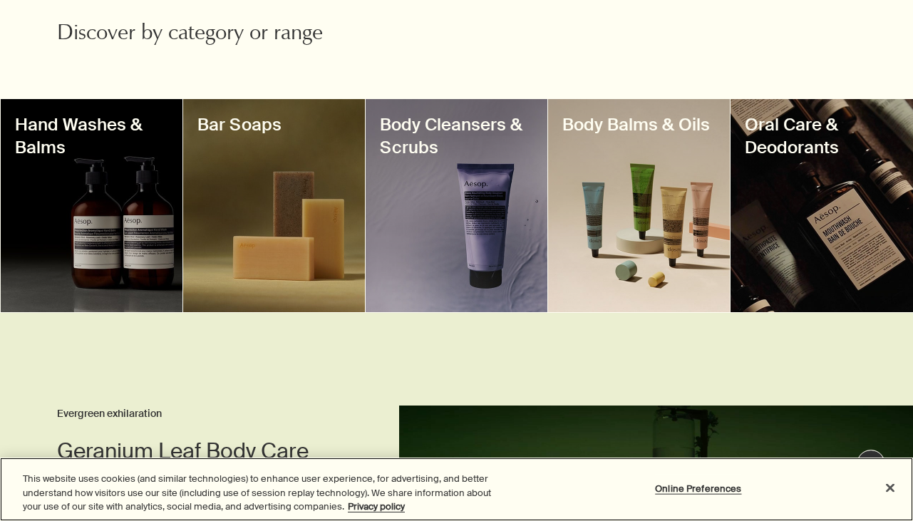 Image resolution: width=913 pixels, height=521 pixels. I want to click on h3: Body Cleansers & Scrubs, so click(456, 136).